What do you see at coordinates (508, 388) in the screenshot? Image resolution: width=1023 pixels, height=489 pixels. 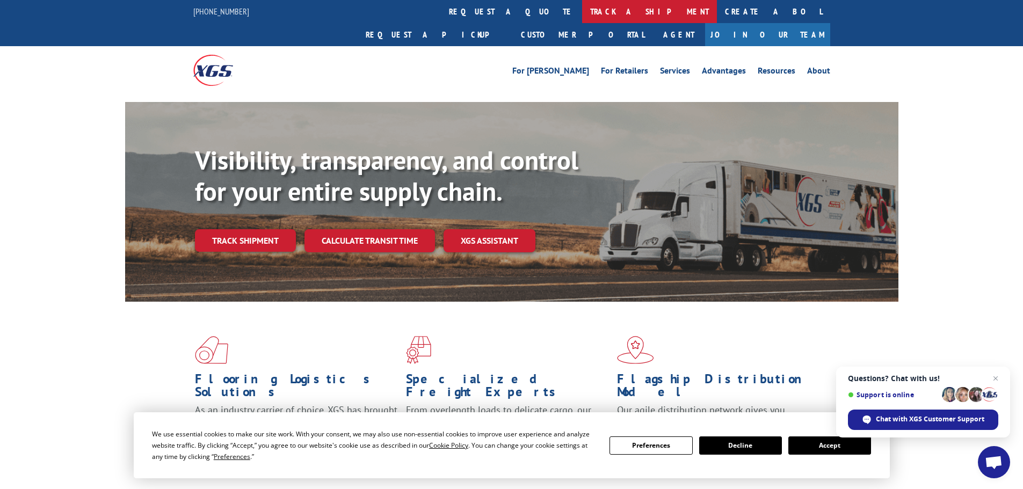 I see `h1: Specialized Freight Experts` at bounding box center [508, 388].